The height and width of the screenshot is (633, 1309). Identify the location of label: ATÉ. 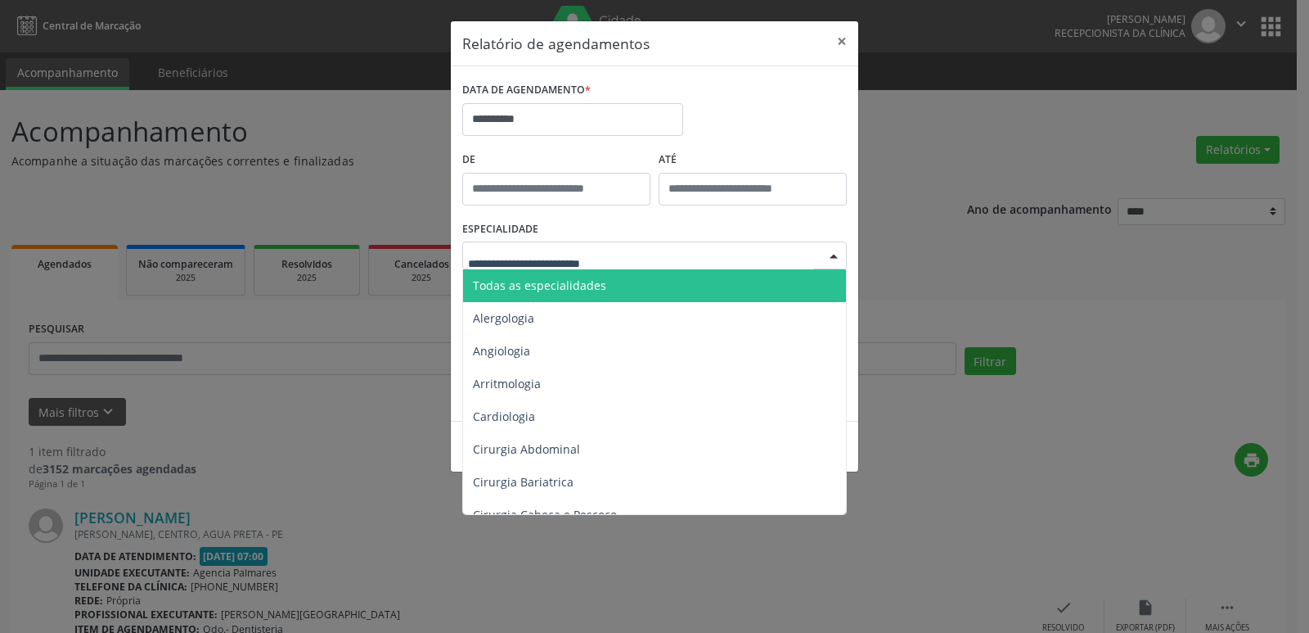
(753, 160).